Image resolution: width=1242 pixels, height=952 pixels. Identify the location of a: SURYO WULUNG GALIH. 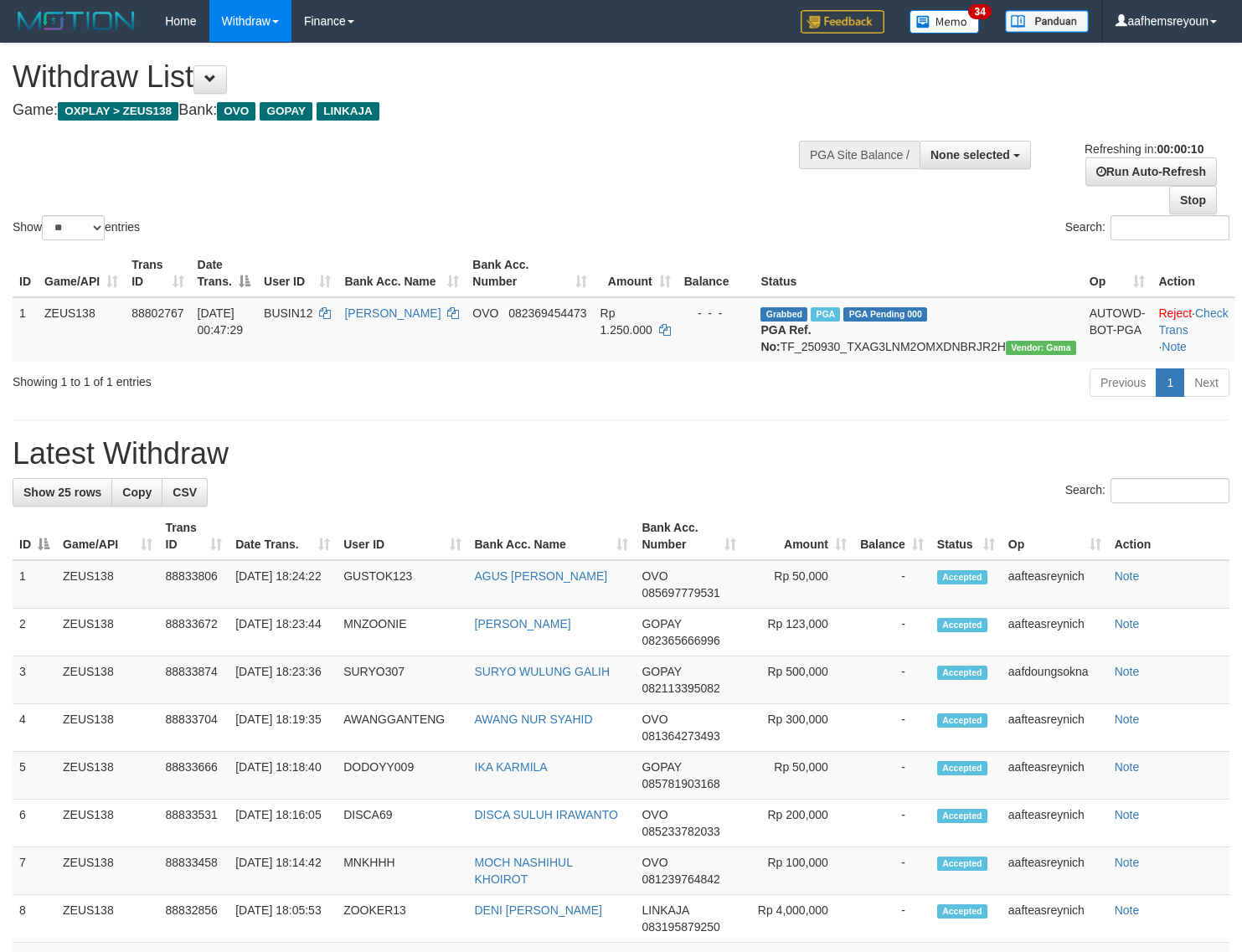
(543, 671).